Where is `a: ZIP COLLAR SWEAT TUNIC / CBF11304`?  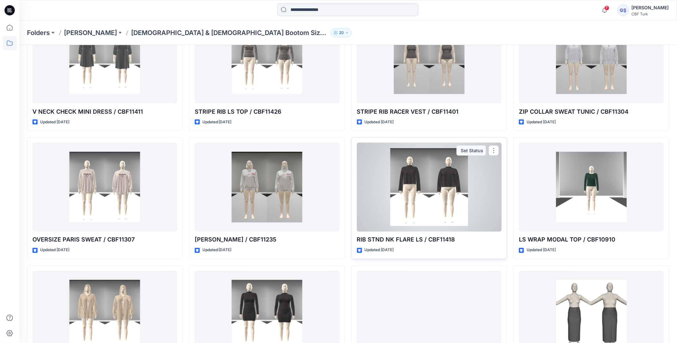 a: ZIP COLLAR SWEAT TUNIC / CBF11304 is located at coordinates (591, 59).